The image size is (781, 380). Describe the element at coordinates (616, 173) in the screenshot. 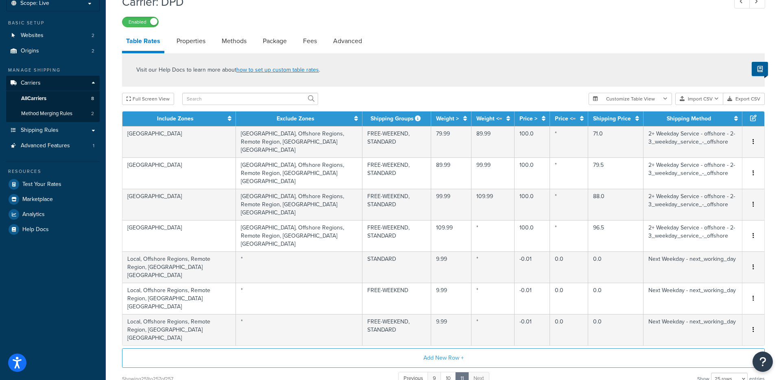

I see `td: 79.5` at that location.